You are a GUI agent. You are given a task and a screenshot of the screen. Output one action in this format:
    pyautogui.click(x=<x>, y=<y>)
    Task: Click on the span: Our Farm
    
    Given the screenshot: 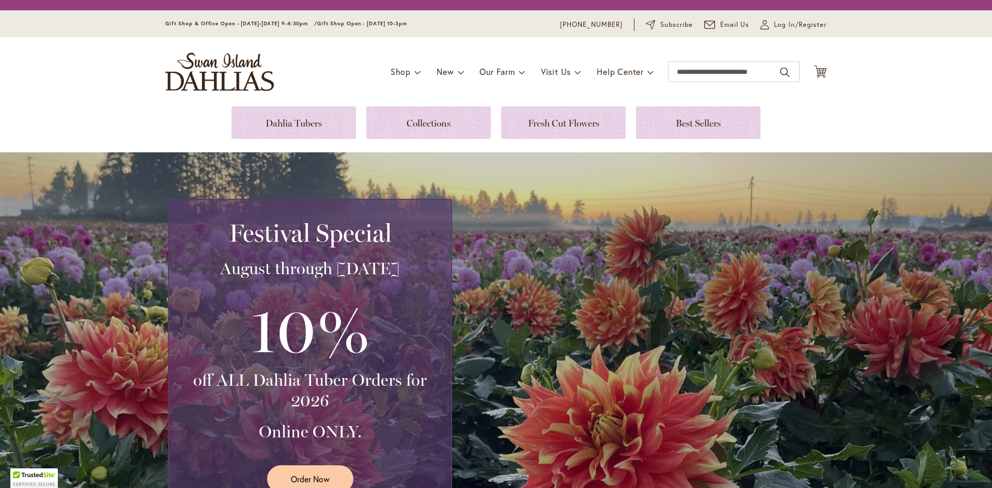 What is the action you would take?
    pyautogui.click(x=497, y=71)
    